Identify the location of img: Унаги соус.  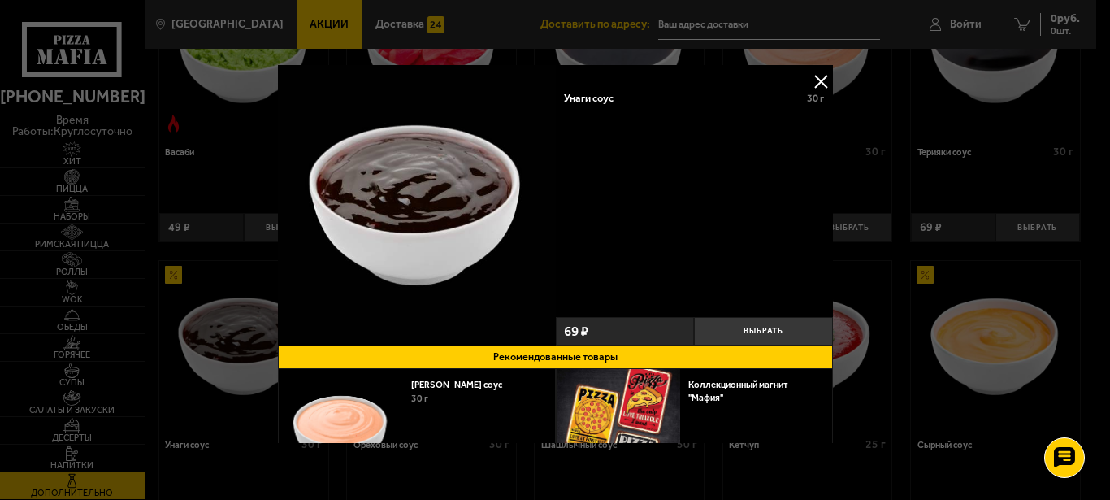
(417, 204).